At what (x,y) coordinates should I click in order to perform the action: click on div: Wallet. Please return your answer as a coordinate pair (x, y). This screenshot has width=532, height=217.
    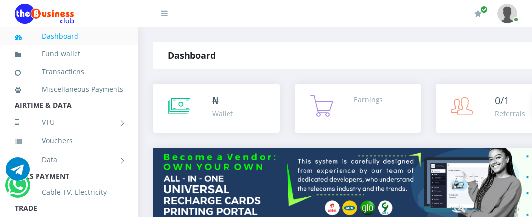
    Looking at the image, I should click on (223, 113).